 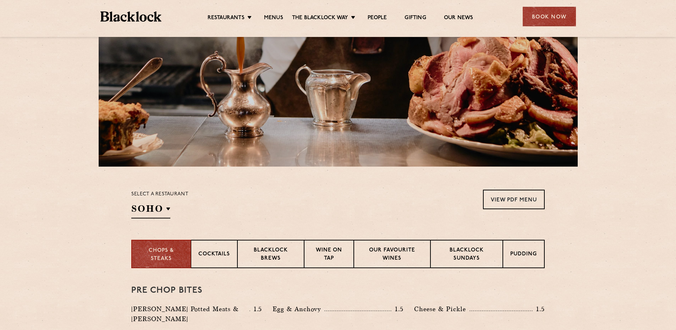 What do you see at coordinates (131, 16) in the screenshot?
I see `img: BL_Textured_Logo-footer-cropped.svg` at bounding box center [131, 16].